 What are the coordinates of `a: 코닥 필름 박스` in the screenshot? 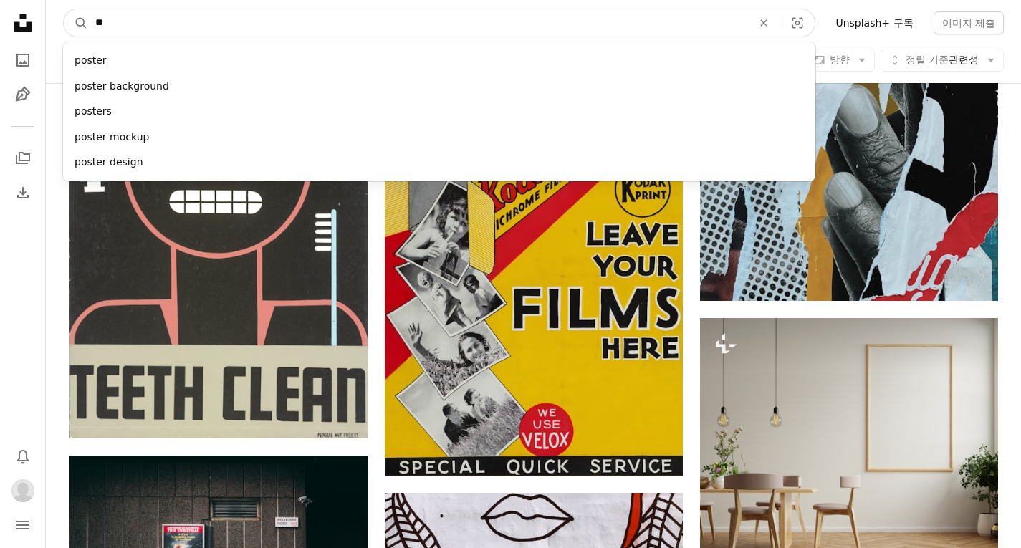 It's located at (534, 275).